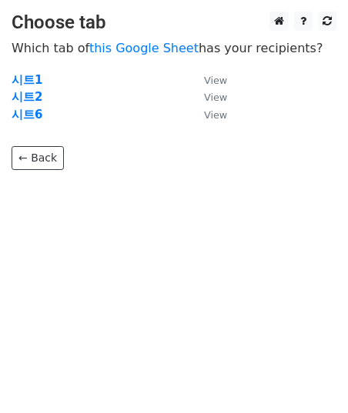 This screenshot has height=413, width=348. Describe the element at coordinates (144, 48) in the screenshot. I see `a: this Google Sheet` at that location.